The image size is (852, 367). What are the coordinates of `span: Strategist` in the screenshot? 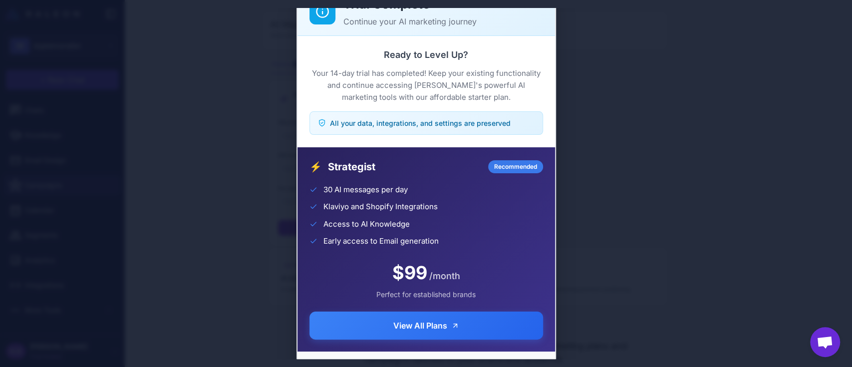 It's located at (405, 167).